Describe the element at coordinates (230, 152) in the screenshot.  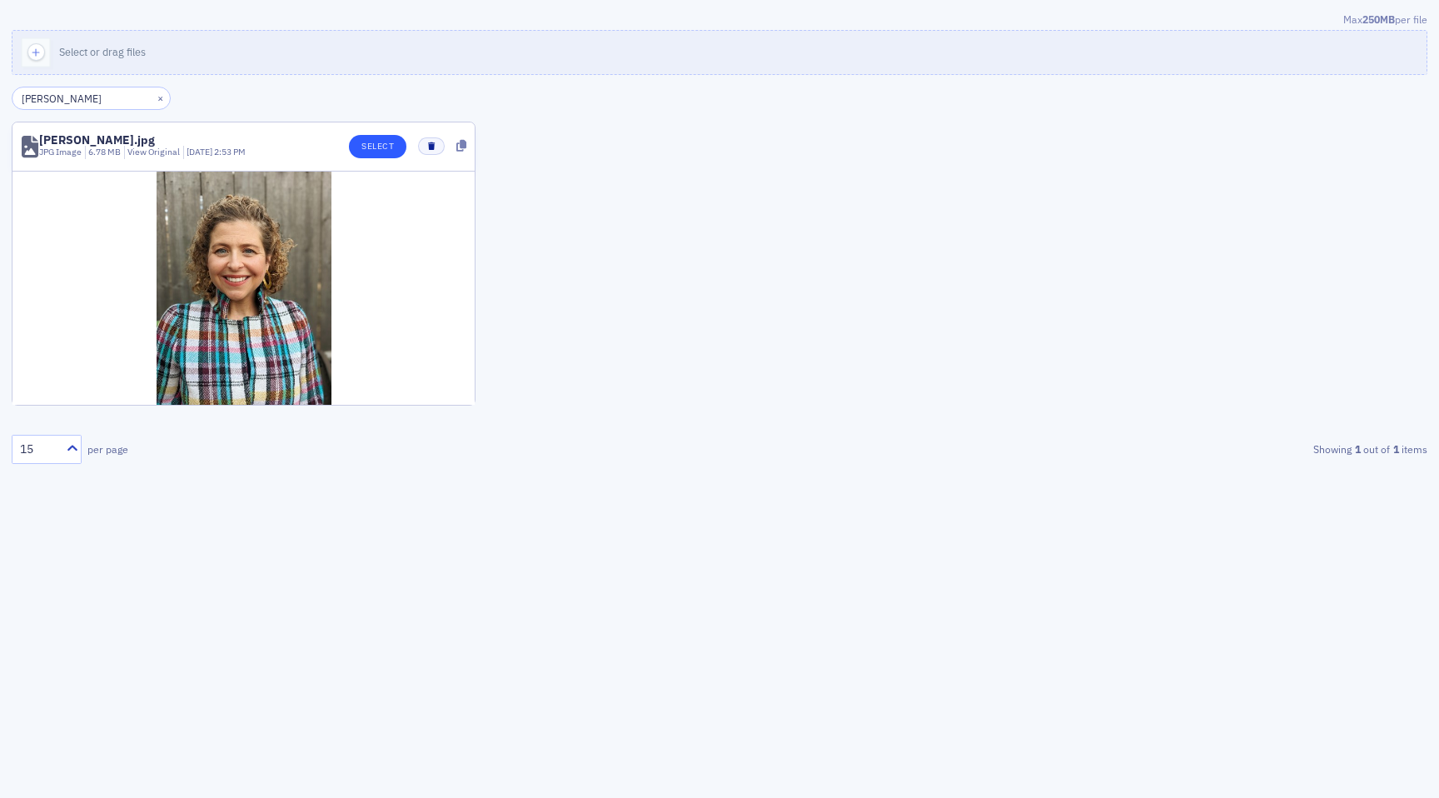
I see `span: 2:53 PM` at that location.